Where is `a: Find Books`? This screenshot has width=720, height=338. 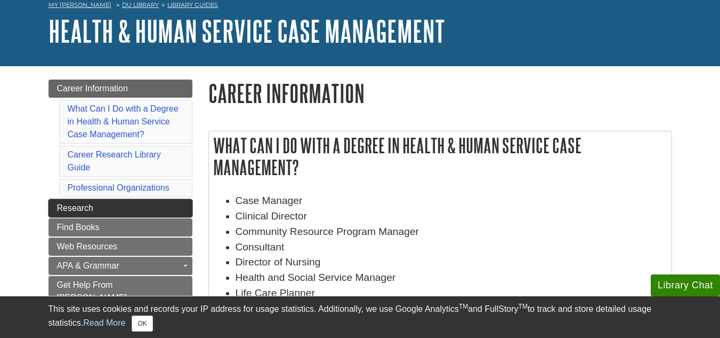
a: Find Books is located at coordinates (121, 227).